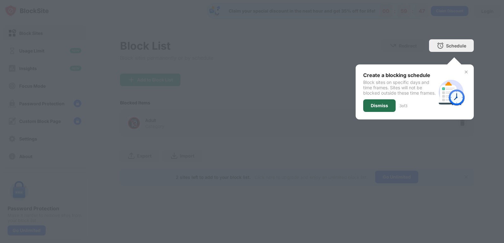  I want to click on div: Dismiss, so click(379, 106).